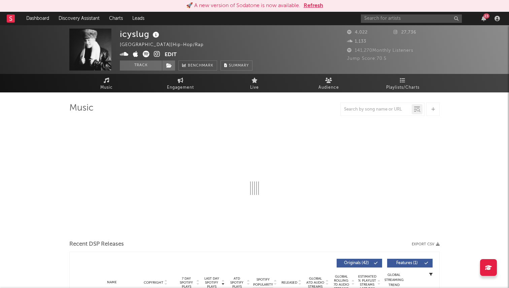  I want to click on span: 4,022, so click(357, 32).